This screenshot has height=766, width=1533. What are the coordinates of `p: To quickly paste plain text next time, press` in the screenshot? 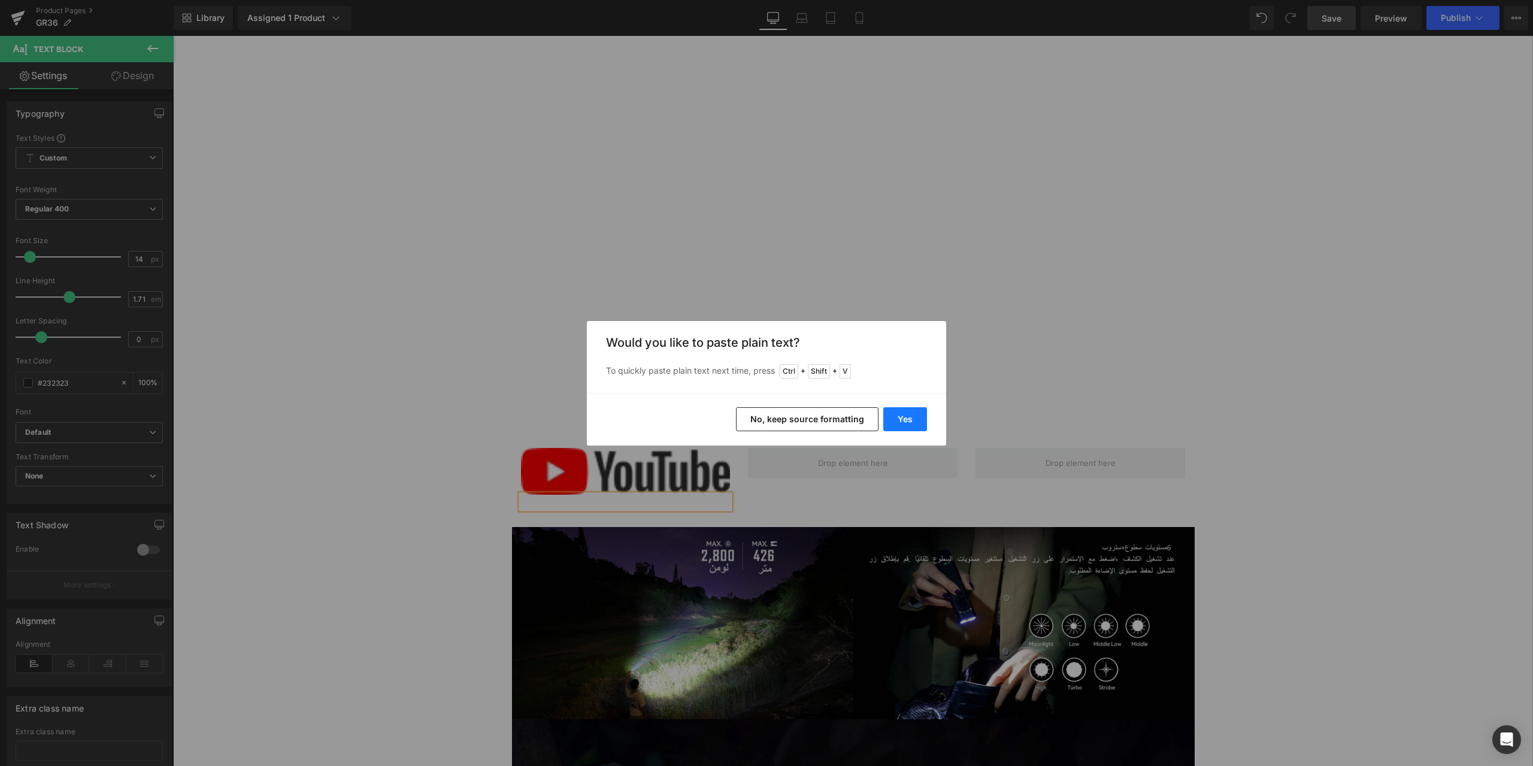 It's located at (766, 371).